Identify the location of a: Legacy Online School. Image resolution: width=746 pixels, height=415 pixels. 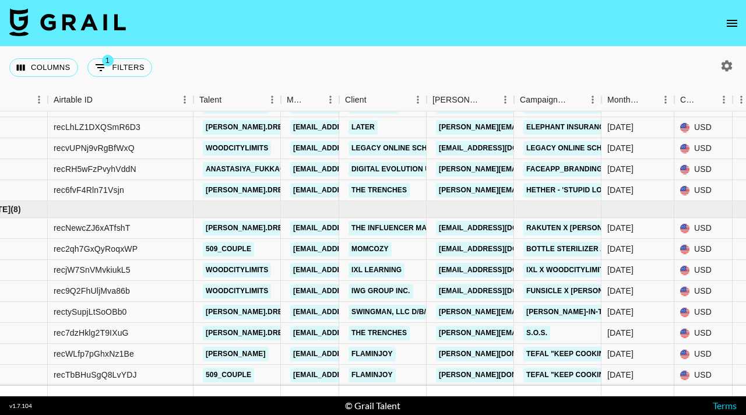
(397, 148).